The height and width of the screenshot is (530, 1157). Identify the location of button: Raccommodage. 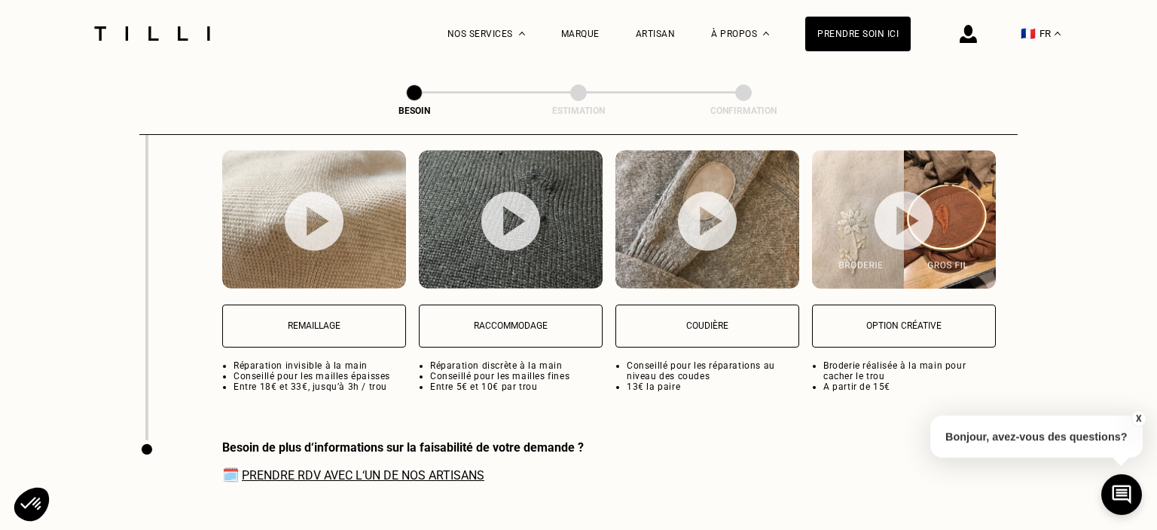
(511, 325).